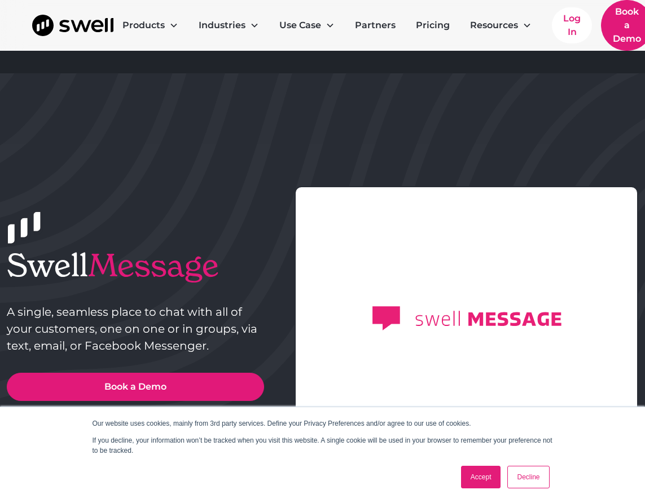 The width and height of the screenshot is (645, 503). I want to click on span: Message, so click(154, 265).